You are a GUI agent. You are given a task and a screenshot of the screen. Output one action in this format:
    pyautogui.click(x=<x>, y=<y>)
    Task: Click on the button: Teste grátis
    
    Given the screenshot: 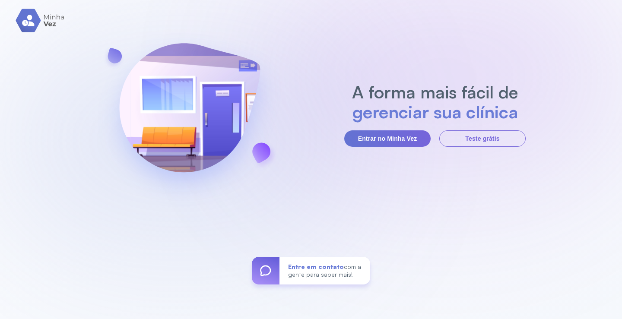 What is the action you would take?
    pyautogui.click(x=482, y=139)
    